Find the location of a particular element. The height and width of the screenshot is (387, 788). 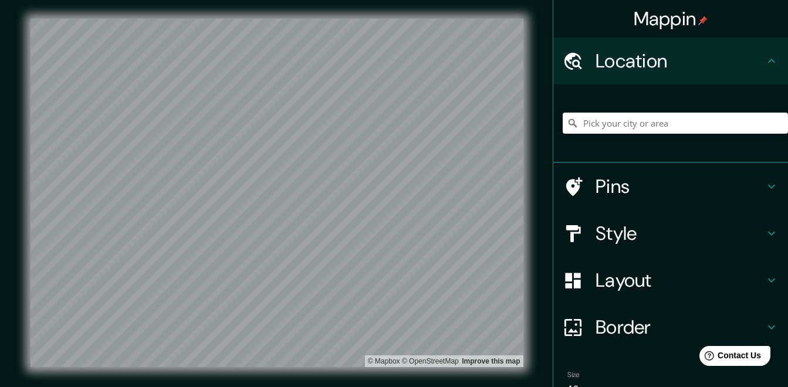

h4: Layout is located at coordinates (680, 281).